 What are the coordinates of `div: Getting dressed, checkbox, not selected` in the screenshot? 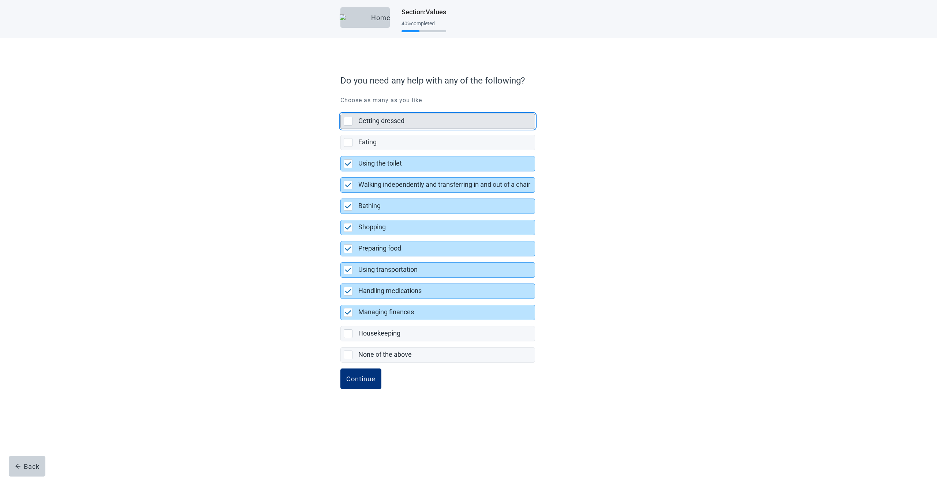 It's located at (438, 121).